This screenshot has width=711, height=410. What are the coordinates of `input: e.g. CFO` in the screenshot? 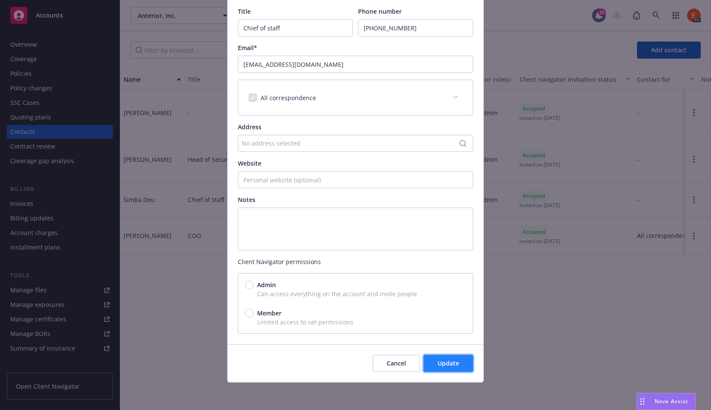 It's located at (295, 28).